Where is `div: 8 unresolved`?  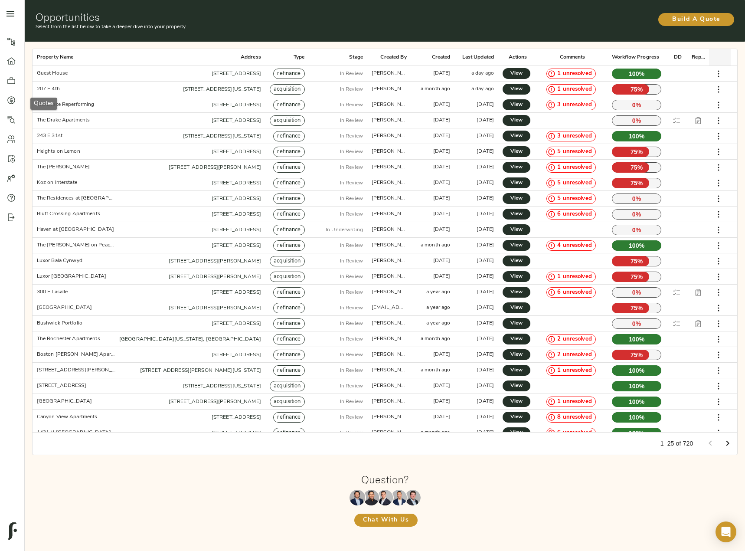
div: 8 unresolved is located at coordinates (571, 417).